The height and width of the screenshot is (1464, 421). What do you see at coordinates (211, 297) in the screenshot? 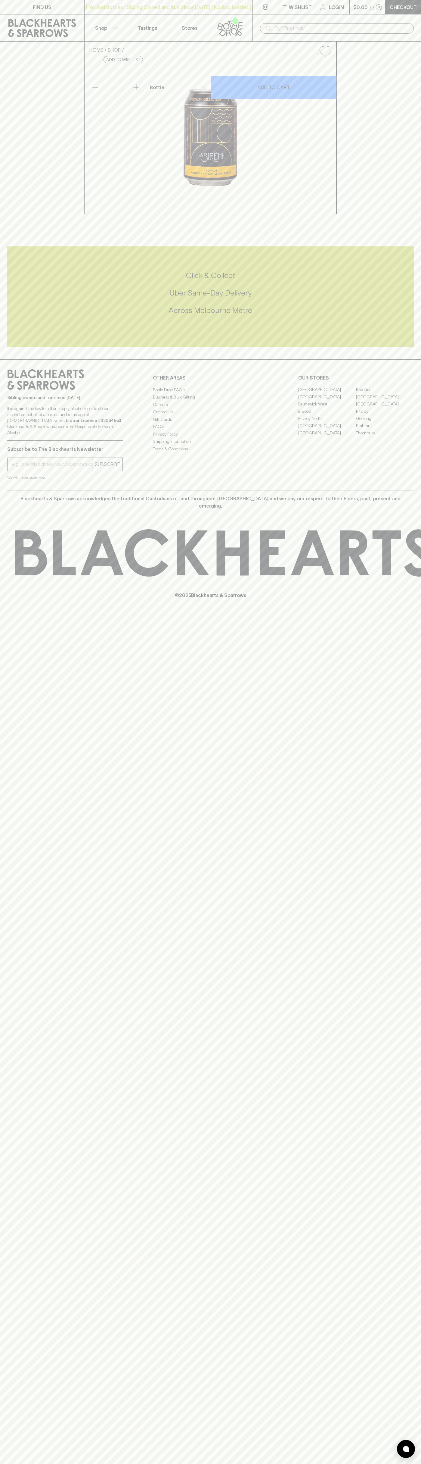
I see `div: Call to action block` at bounding box center [211, 297].